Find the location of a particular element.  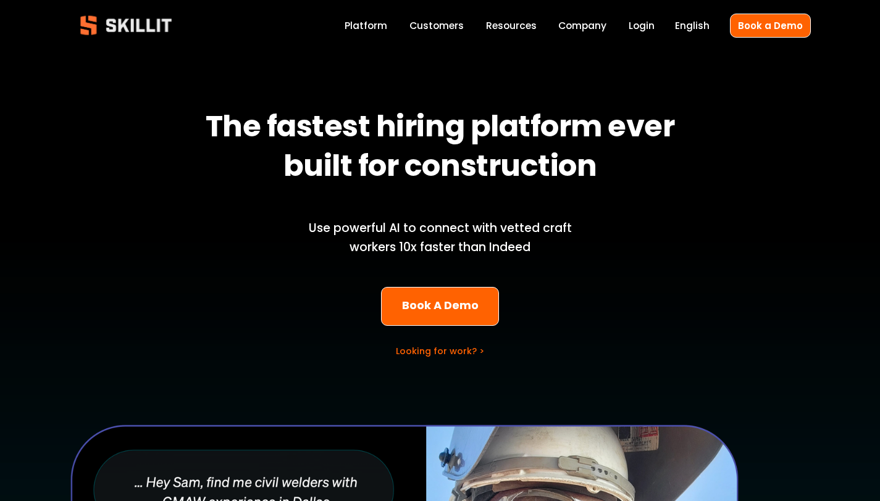

a: Skillit is located at coordinates (126, 25).